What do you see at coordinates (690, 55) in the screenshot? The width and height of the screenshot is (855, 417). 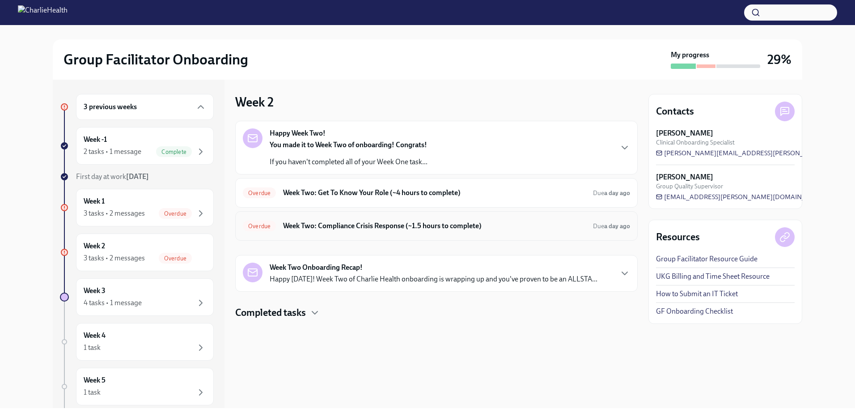 I see `strong: My progress` at bounding box center [690, 55].